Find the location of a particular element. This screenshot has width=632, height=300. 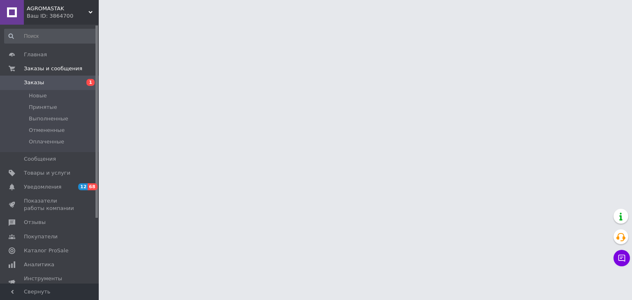

span: Оплаченные is located at coordinates (46, 142).